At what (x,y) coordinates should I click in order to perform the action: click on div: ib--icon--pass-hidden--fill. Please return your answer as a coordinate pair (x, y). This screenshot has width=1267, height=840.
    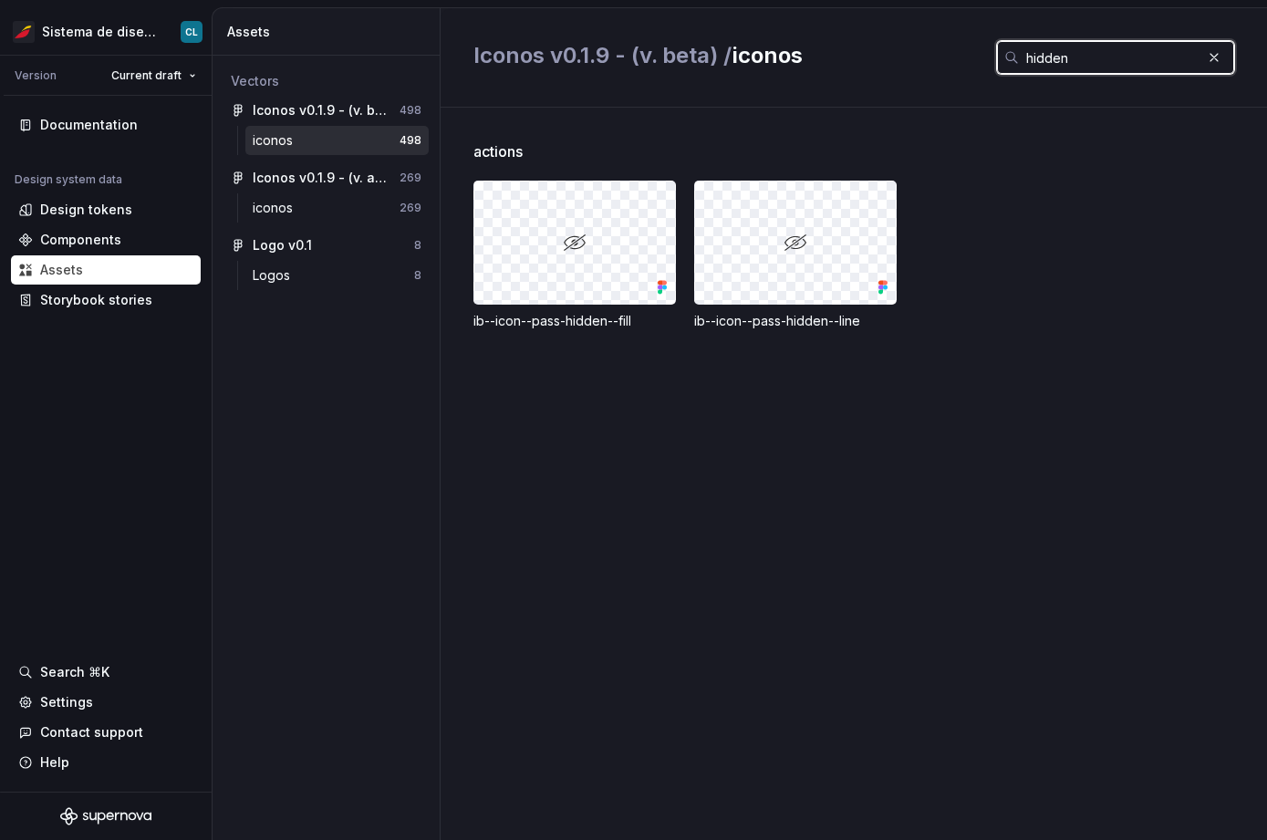
    Looking at the image, I should click on (575, 321).